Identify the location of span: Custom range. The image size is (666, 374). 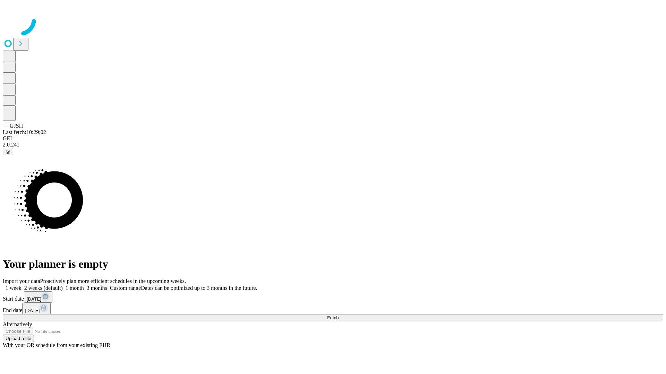
(125, 288).